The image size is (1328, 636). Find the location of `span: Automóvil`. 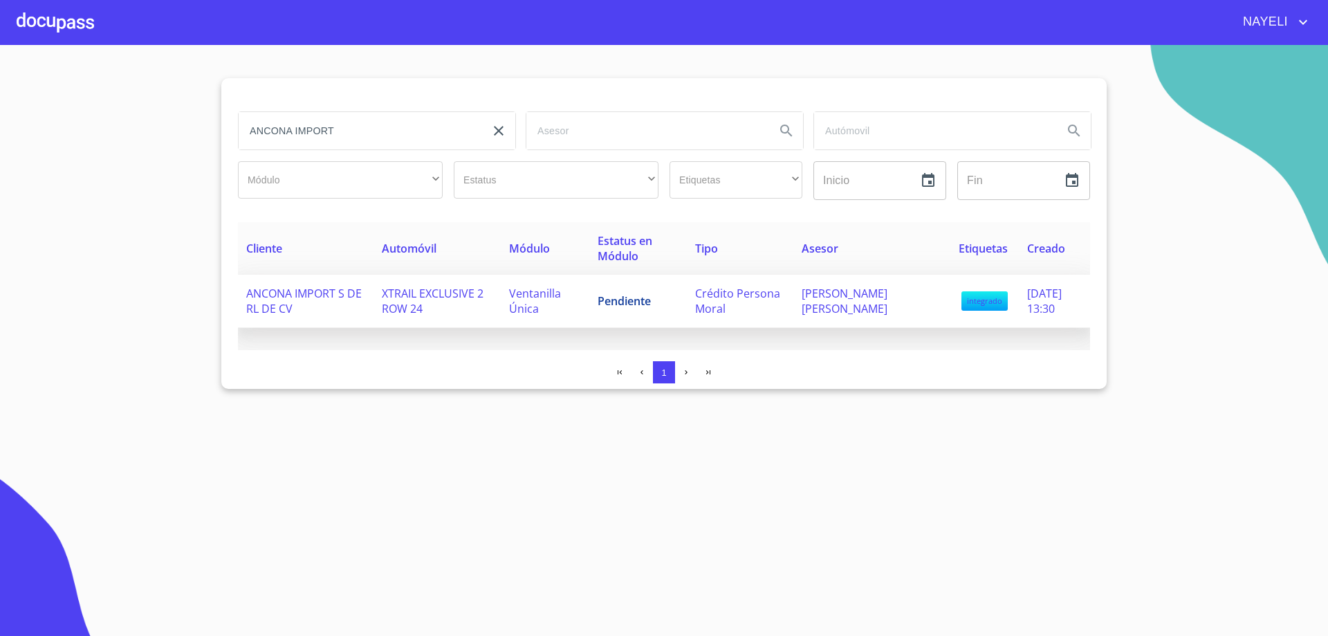

span: Automóvil is located at coordinates (409, 248).